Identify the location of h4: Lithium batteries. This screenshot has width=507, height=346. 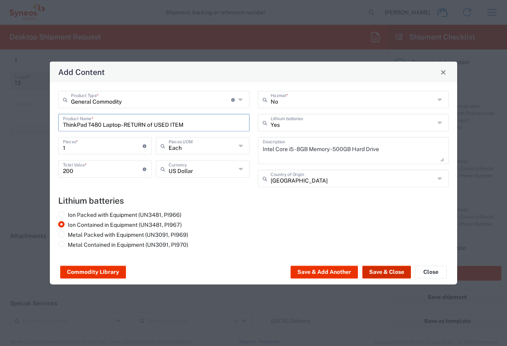
(254, 201).